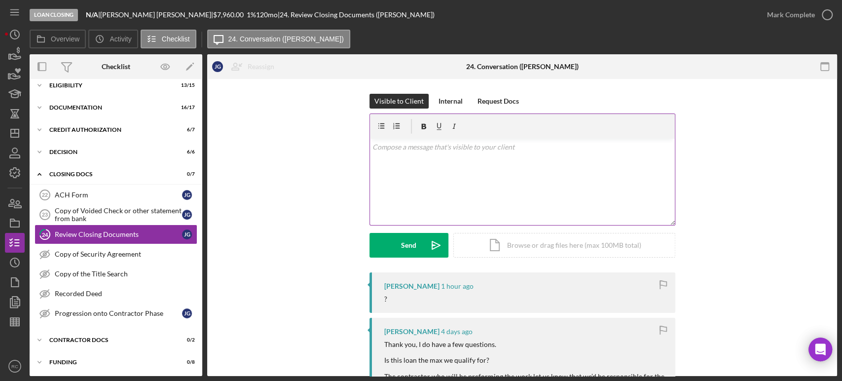 The image size is (842, 381). What do you see at coordinates (116, 195) in the screenshot?
I see `a: 22ACH FormJG` at bounding box center [116, 195].